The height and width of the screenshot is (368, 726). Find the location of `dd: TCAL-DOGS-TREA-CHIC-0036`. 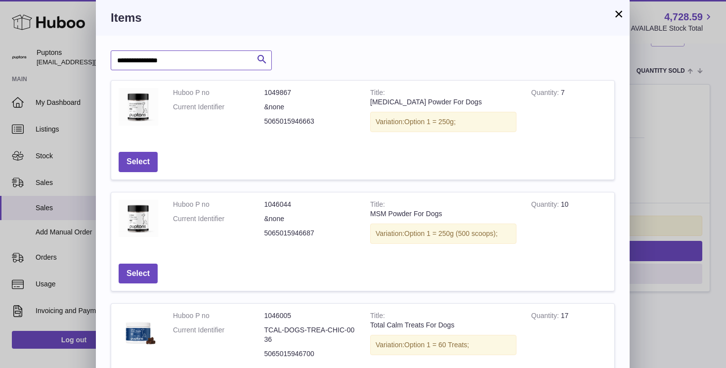

dd: TCAL-DOGS-TREA-CHIC-0036 is located at coordinates (310, 335).